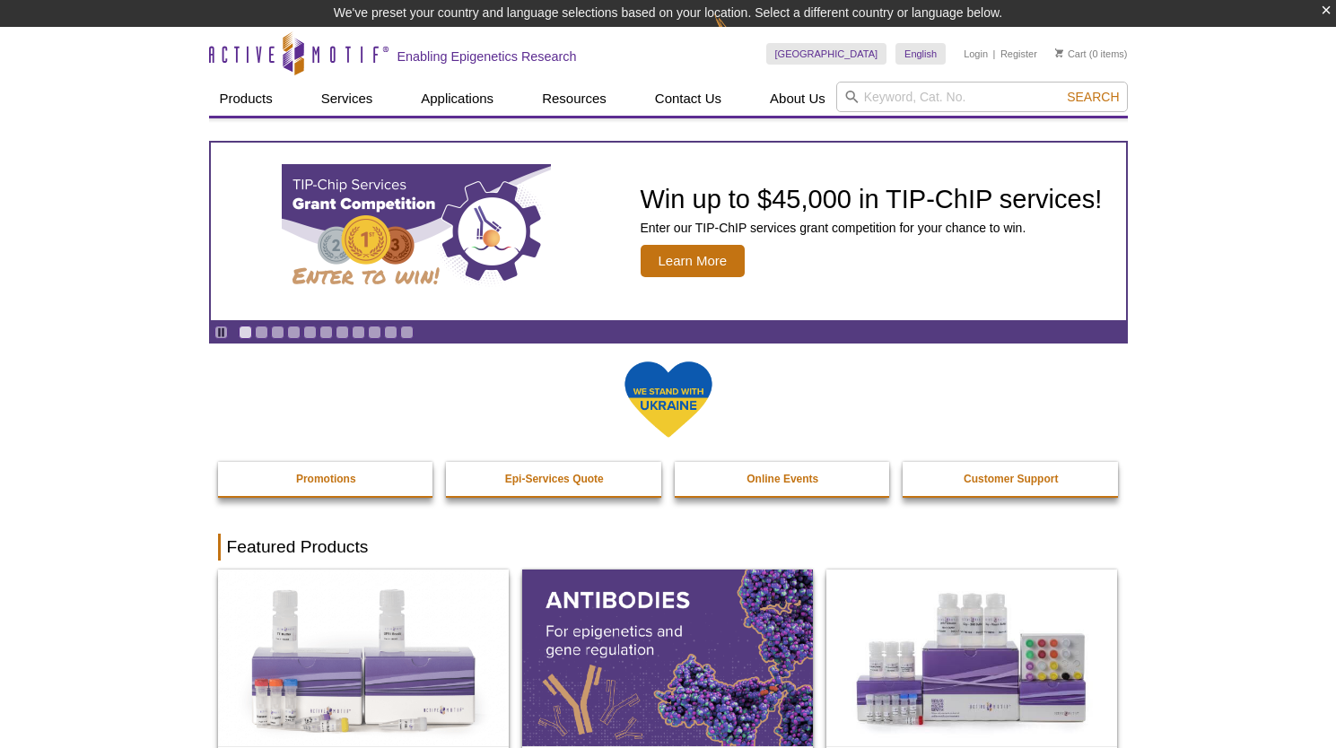  Describe the element at coordinates (310, 332) in the screenshot. I see `a: Go to slide 5` at that location.